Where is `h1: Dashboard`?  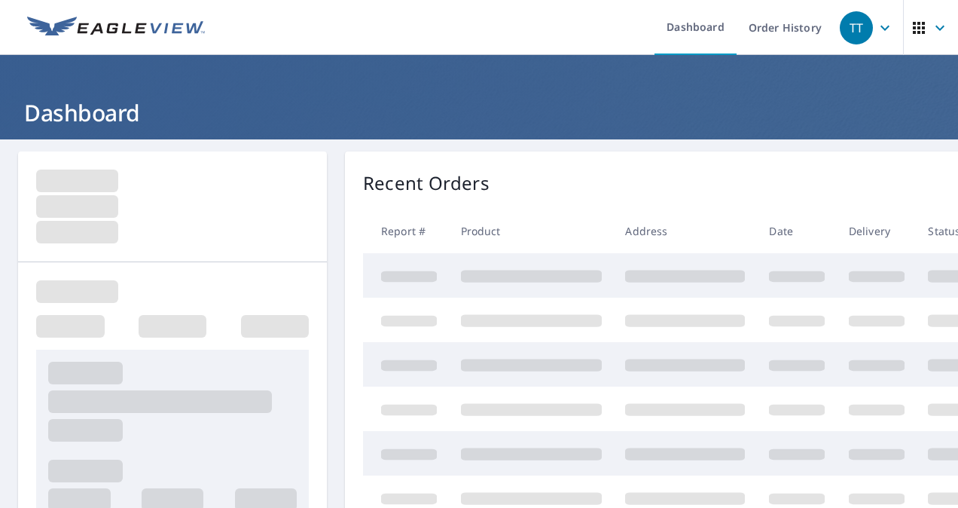
h1: Dashboard is located at coordinates (479, 112).